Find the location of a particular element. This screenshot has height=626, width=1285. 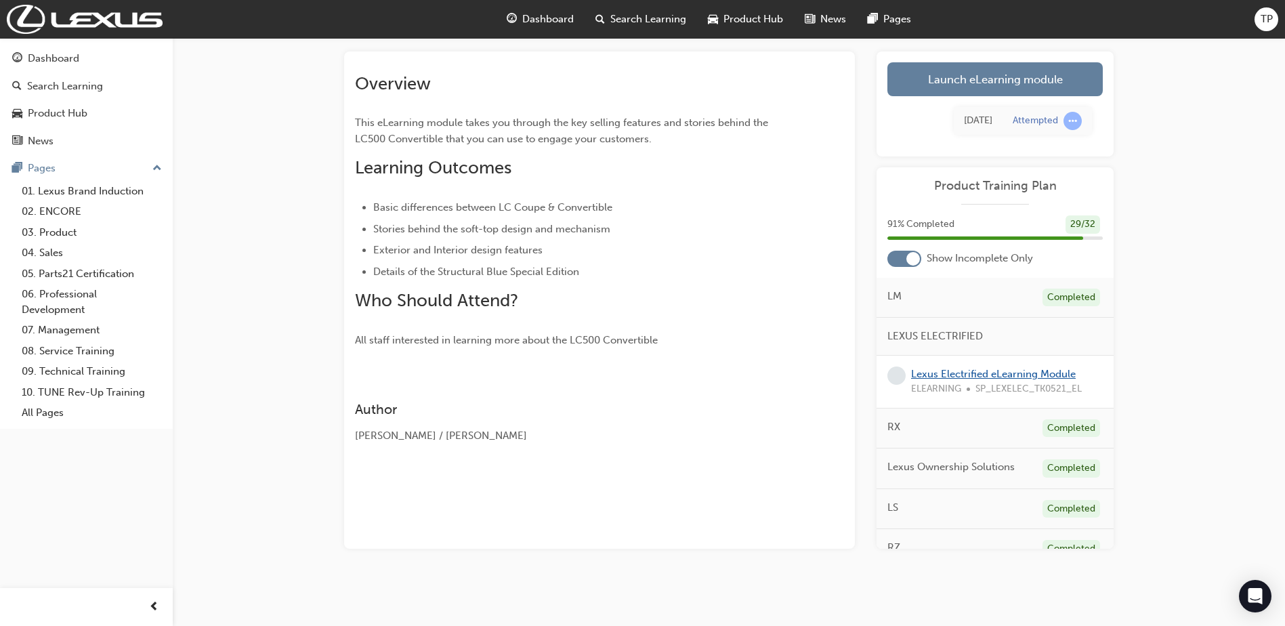

a: 05. Parts21 Certification is located at coordinates (91, 274).